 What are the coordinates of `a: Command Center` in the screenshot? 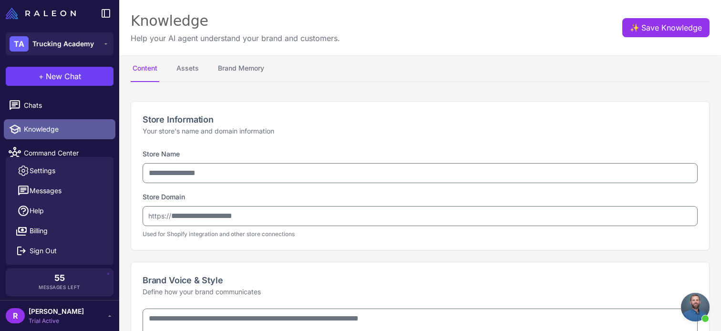 It's located at (60, 153).